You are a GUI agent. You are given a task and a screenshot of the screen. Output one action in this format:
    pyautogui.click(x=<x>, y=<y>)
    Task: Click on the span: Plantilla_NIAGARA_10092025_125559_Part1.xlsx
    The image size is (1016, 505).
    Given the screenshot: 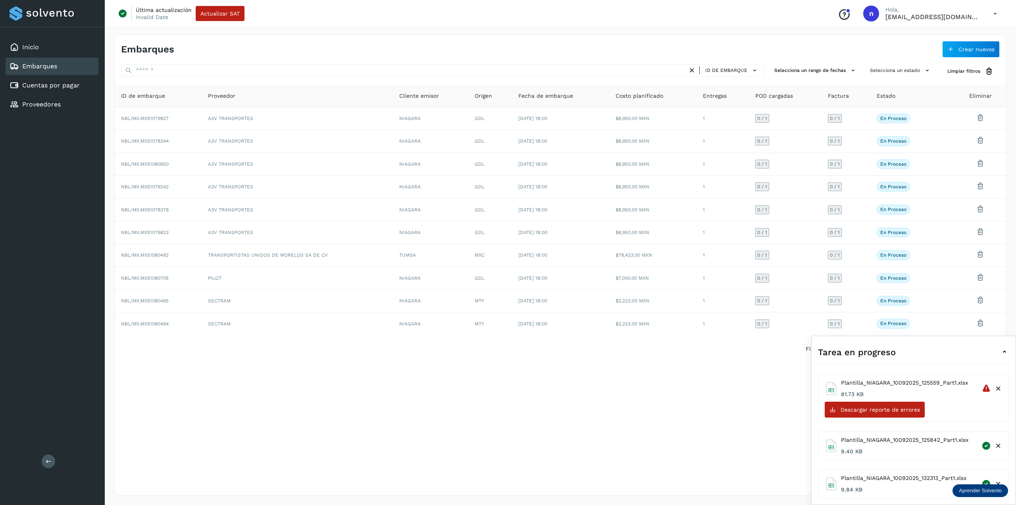 What is the action you would take?
    pyautogui.click(x=905, y=382)
    